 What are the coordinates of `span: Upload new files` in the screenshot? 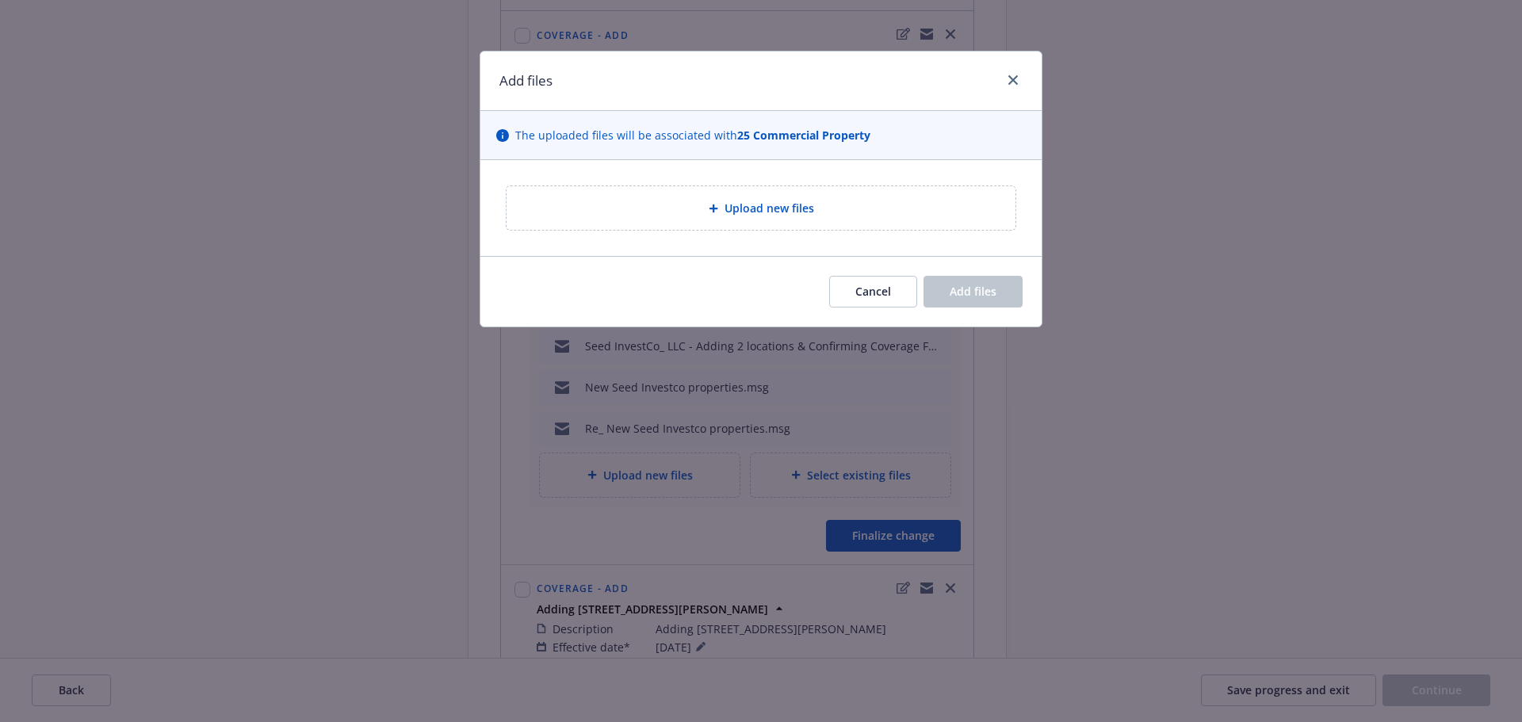 It's located at (769, 208).